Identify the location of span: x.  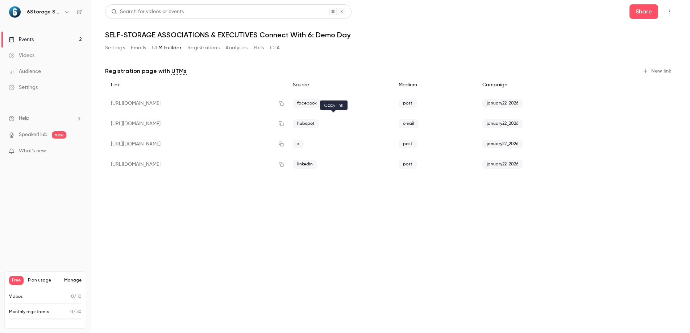
(298, 144).